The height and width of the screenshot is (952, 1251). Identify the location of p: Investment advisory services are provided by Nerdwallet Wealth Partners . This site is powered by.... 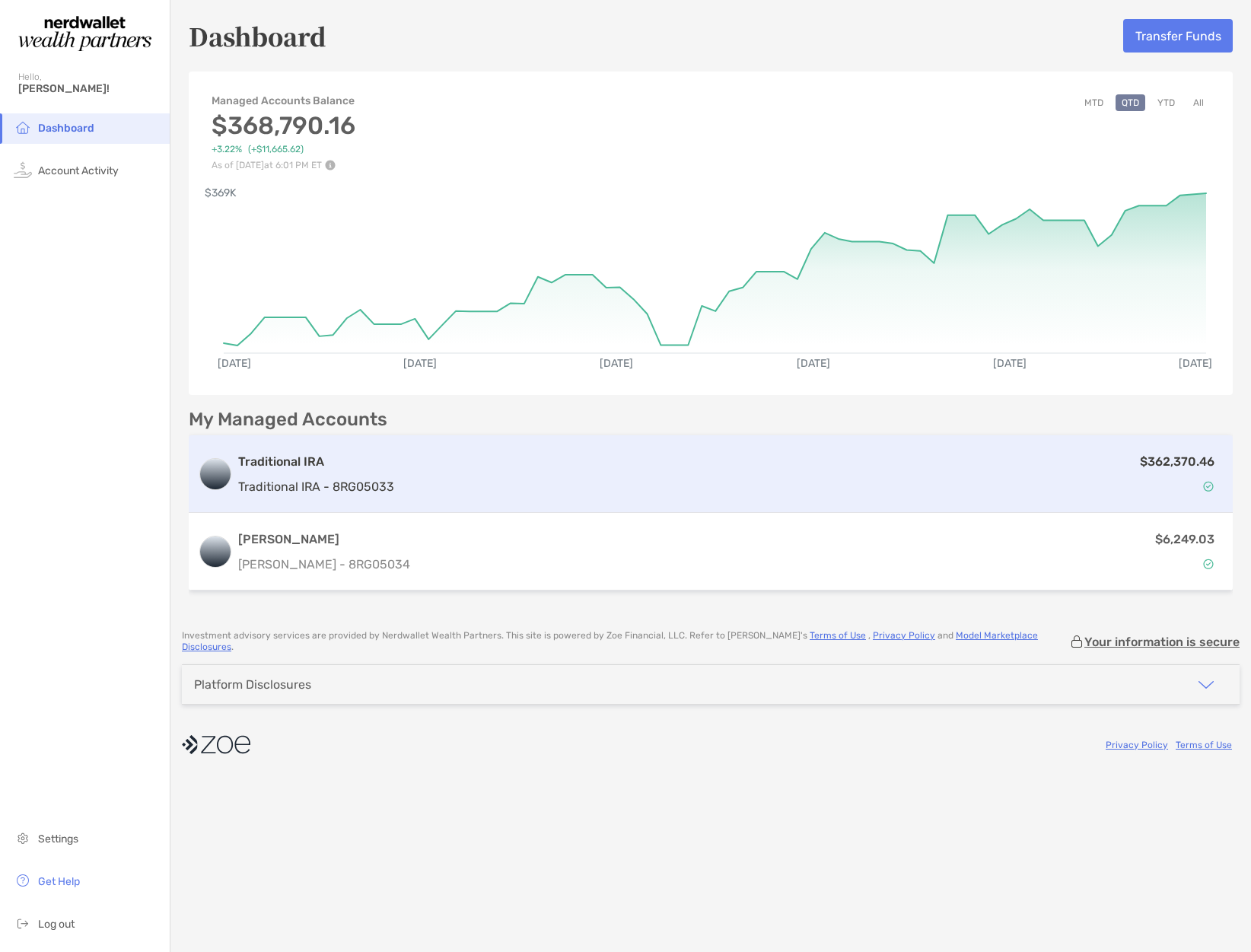
(626, 641).